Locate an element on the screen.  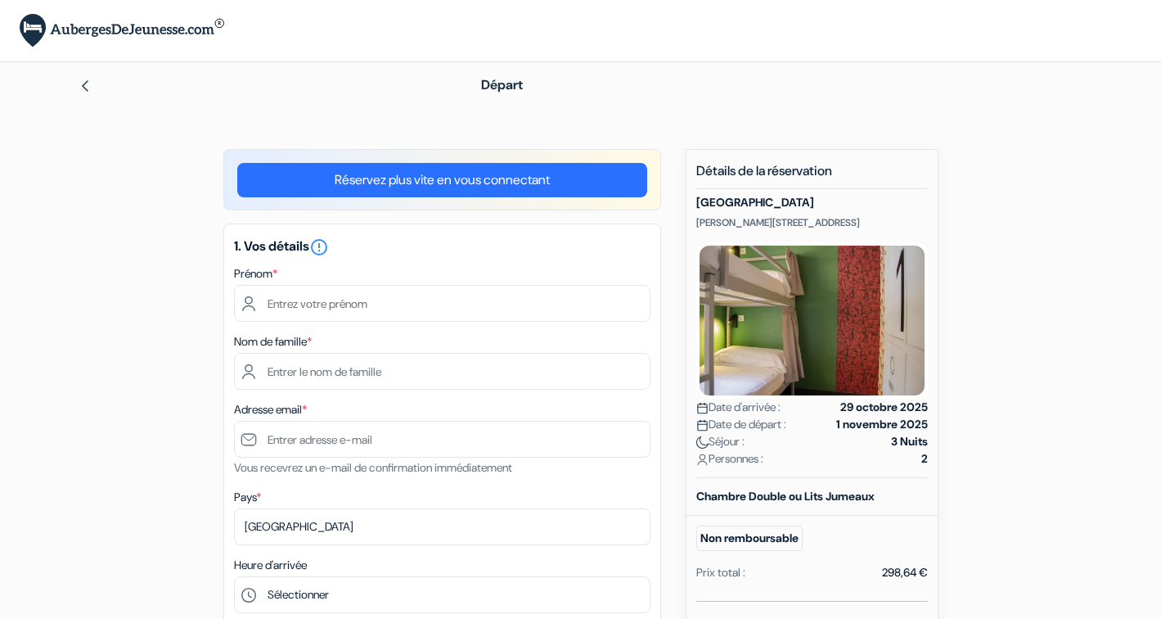
strong: 1 novembre 2025 is located at coordinates (882, 424).